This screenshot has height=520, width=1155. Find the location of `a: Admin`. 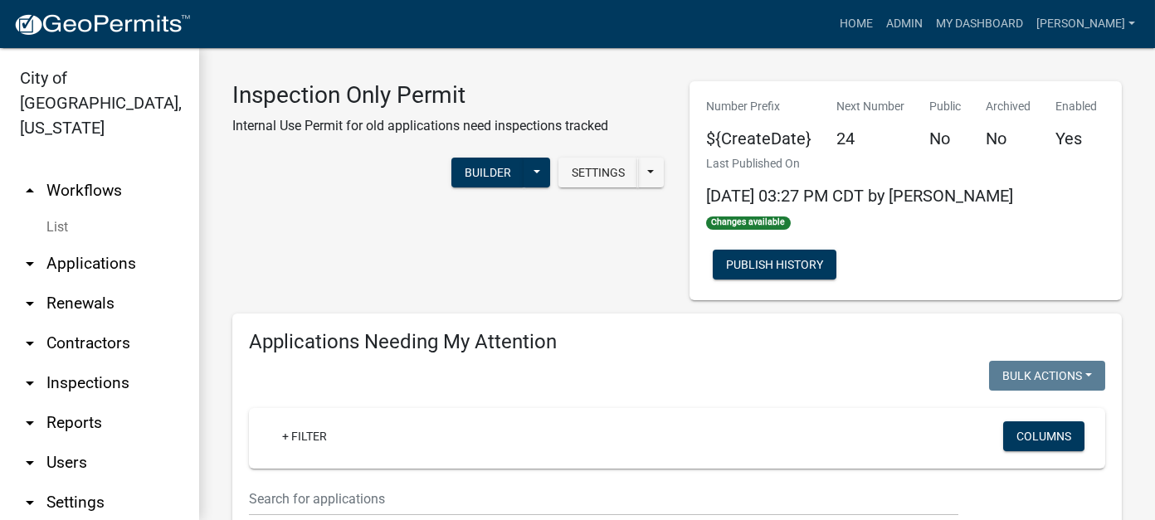

a: Admin is located at coordinates (904, 24).